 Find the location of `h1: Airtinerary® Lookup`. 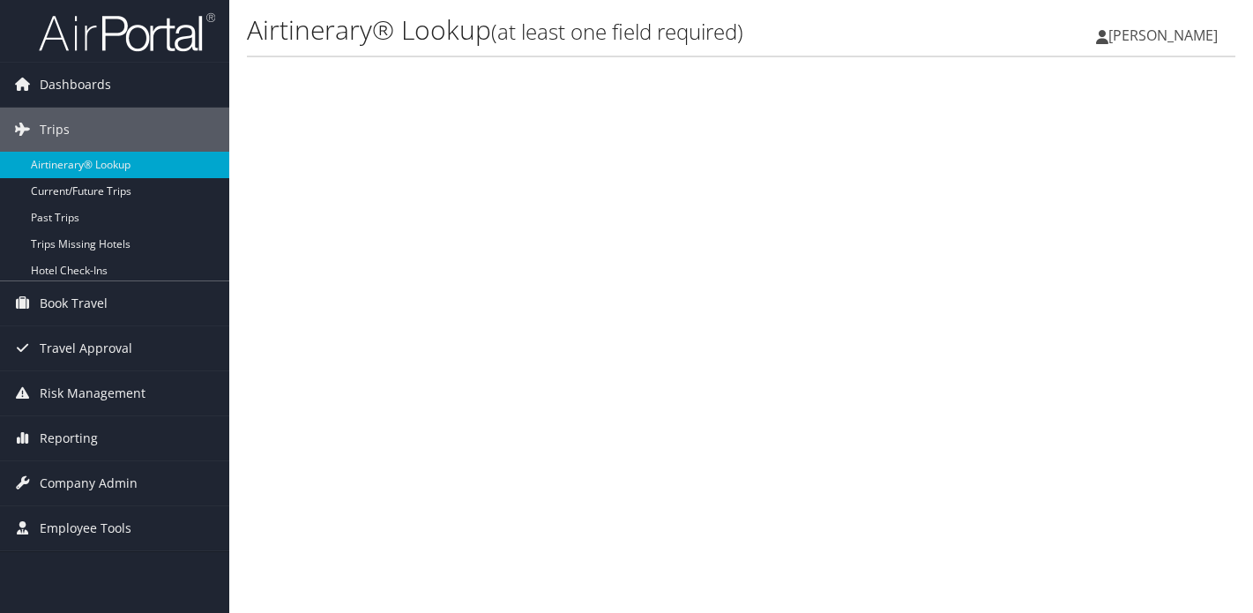

h1: Airtinerary® Lookup is located at coordinates (576, 30).